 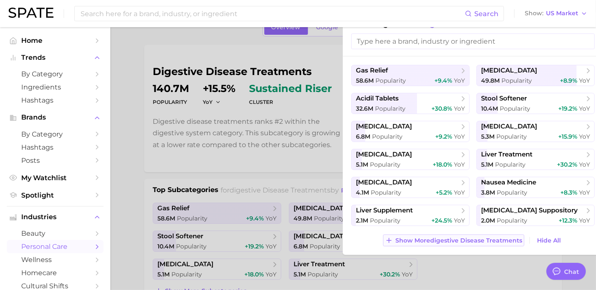 I want to click on span: beauty, so click(x=55, y=233).